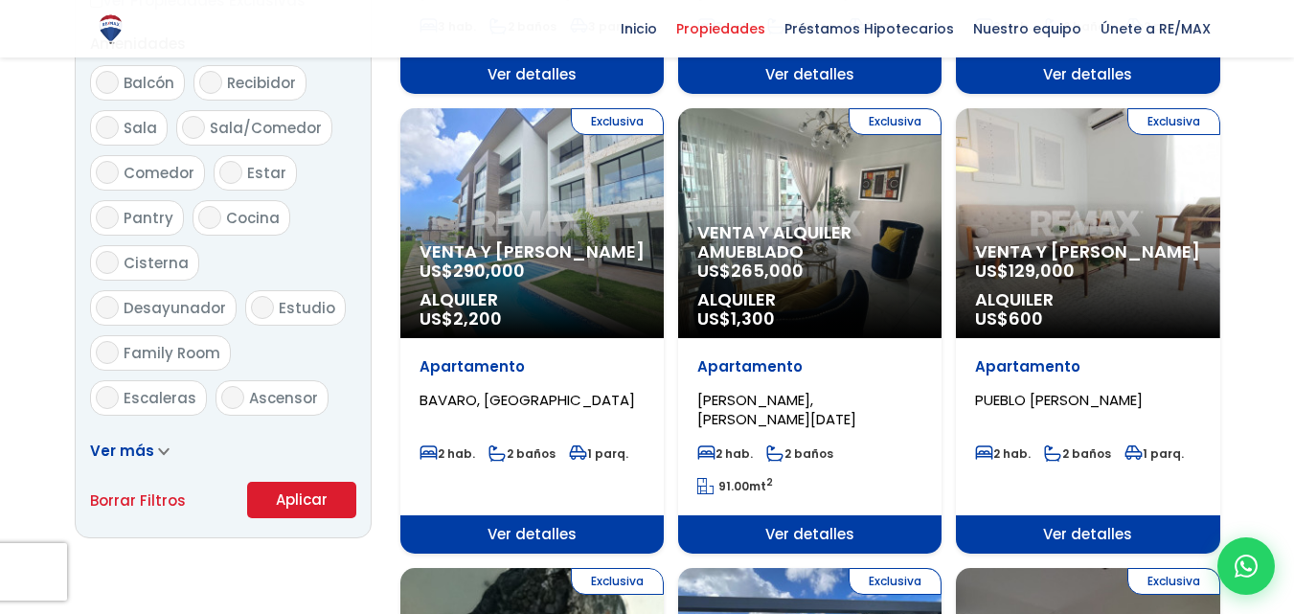  Describe the element at coordinates (159, 172) in the screenshot. I see `span: Comedor` at that location.